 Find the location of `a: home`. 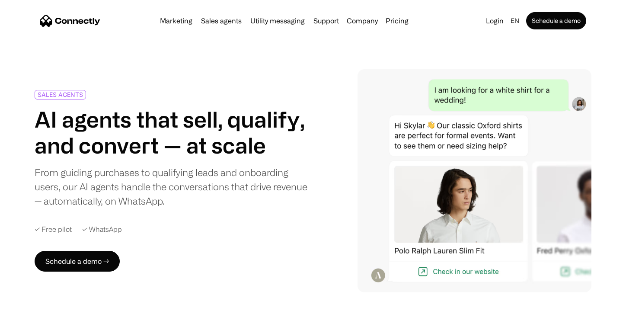

a: home is located at coordinates (70, 21).